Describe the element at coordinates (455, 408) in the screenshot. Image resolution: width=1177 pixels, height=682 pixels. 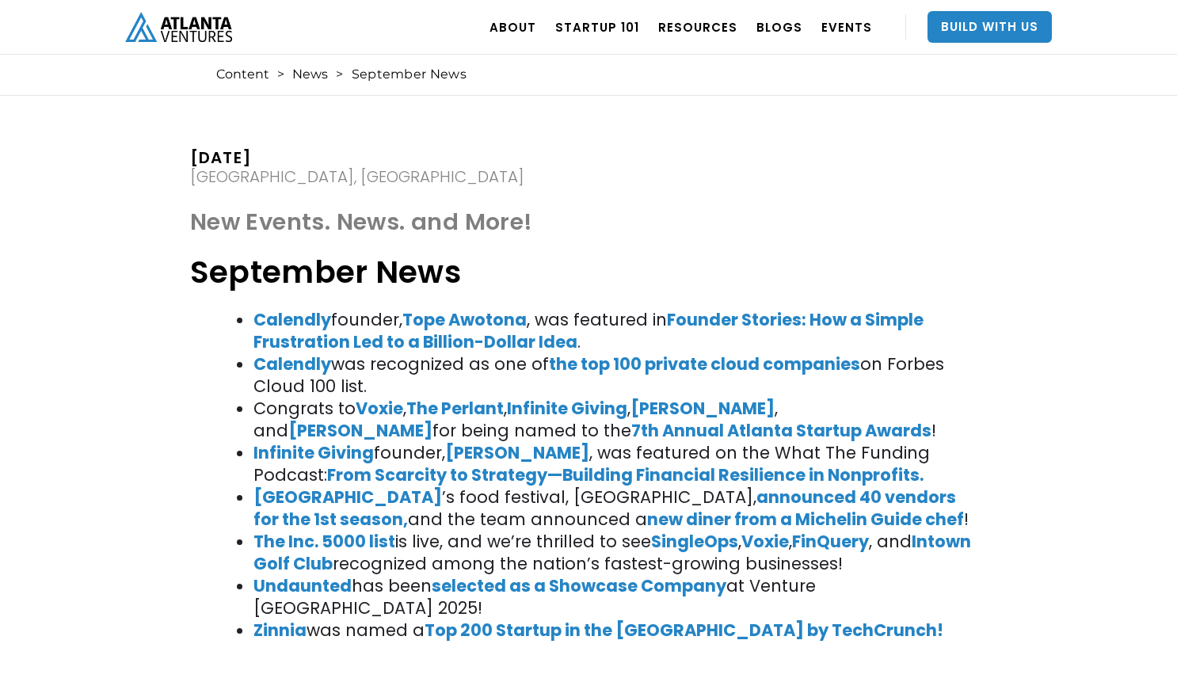
I see `strong: The Perlant` at that location.